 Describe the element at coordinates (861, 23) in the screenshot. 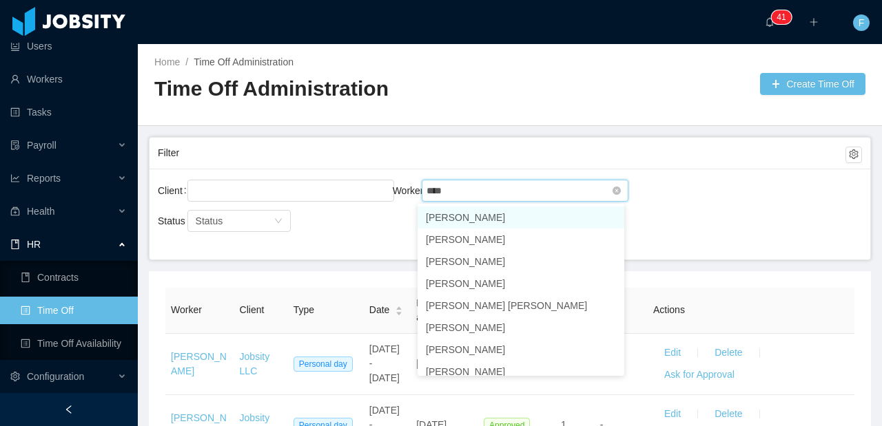

I see `span: F` at that location.